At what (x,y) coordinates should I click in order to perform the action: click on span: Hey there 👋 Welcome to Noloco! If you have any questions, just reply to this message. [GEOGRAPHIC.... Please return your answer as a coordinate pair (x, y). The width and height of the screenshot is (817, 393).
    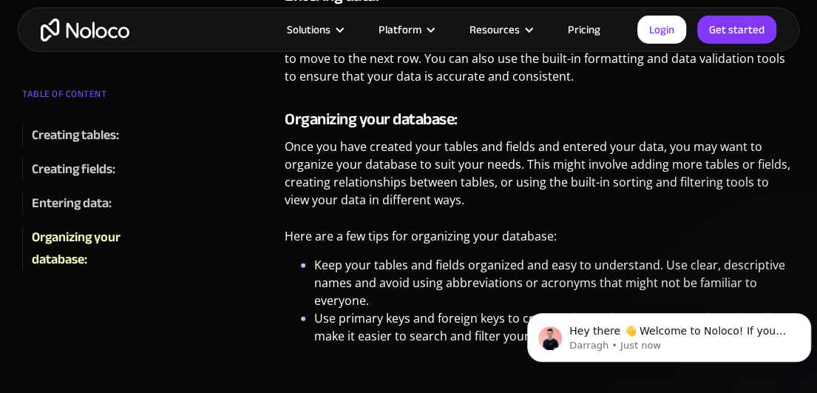
    Looking at the image, I should click on (156, 64).